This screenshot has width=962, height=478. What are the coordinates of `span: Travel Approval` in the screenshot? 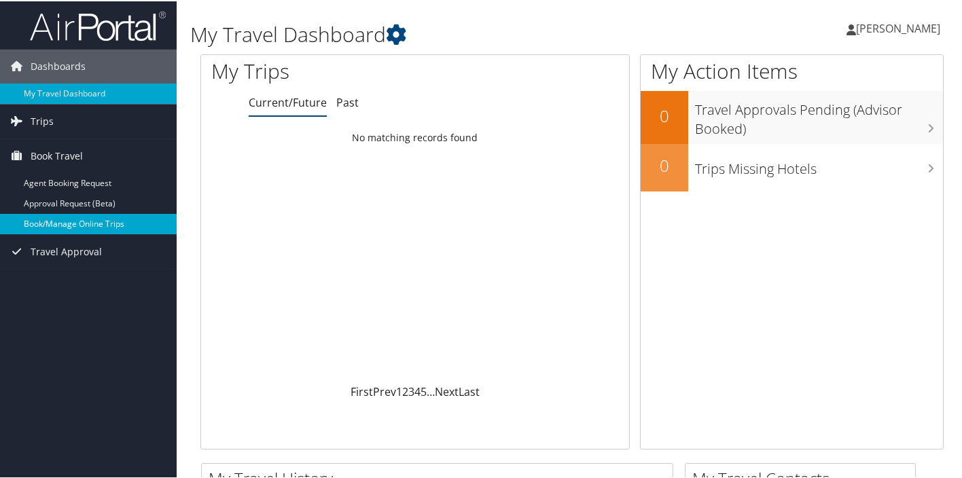 It's located at (66, 251).